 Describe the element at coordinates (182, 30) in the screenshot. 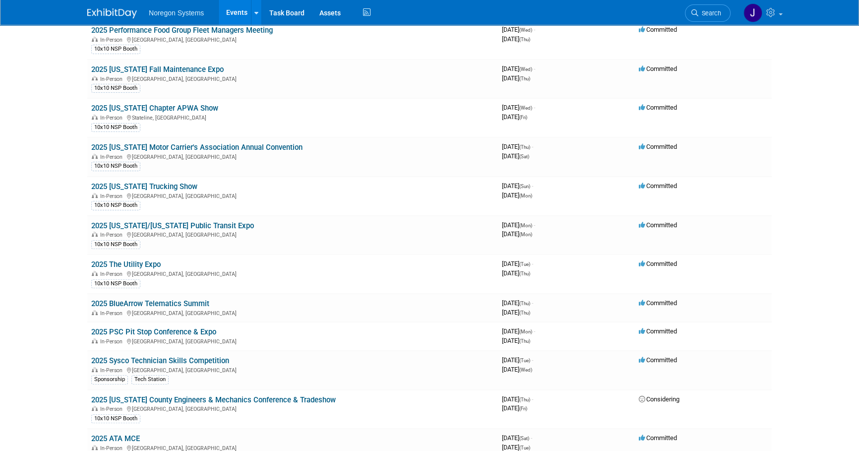

I see `a: 2025 Performance Food Group Fleet Managers Meeting` at that location.